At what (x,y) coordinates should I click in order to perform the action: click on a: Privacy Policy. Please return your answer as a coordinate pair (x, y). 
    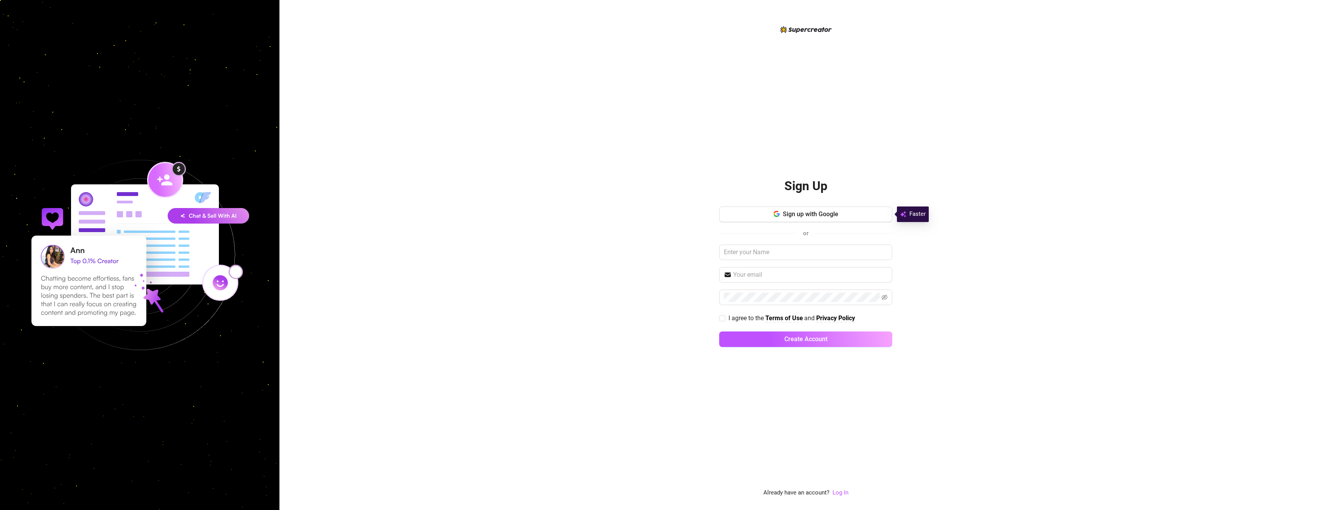
    Looking at the image, I should click on (836, 318).